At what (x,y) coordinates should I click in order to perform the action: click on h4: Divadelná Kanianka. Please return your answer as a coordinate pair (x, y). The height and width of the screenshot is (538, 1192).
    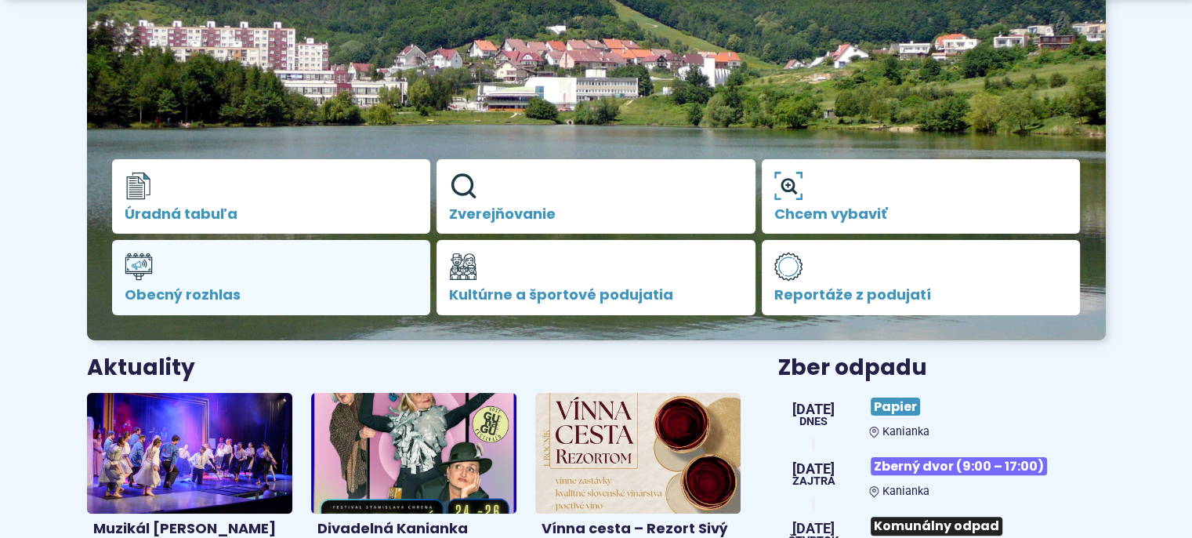
    Looking at the image, I should click on (414, 528).